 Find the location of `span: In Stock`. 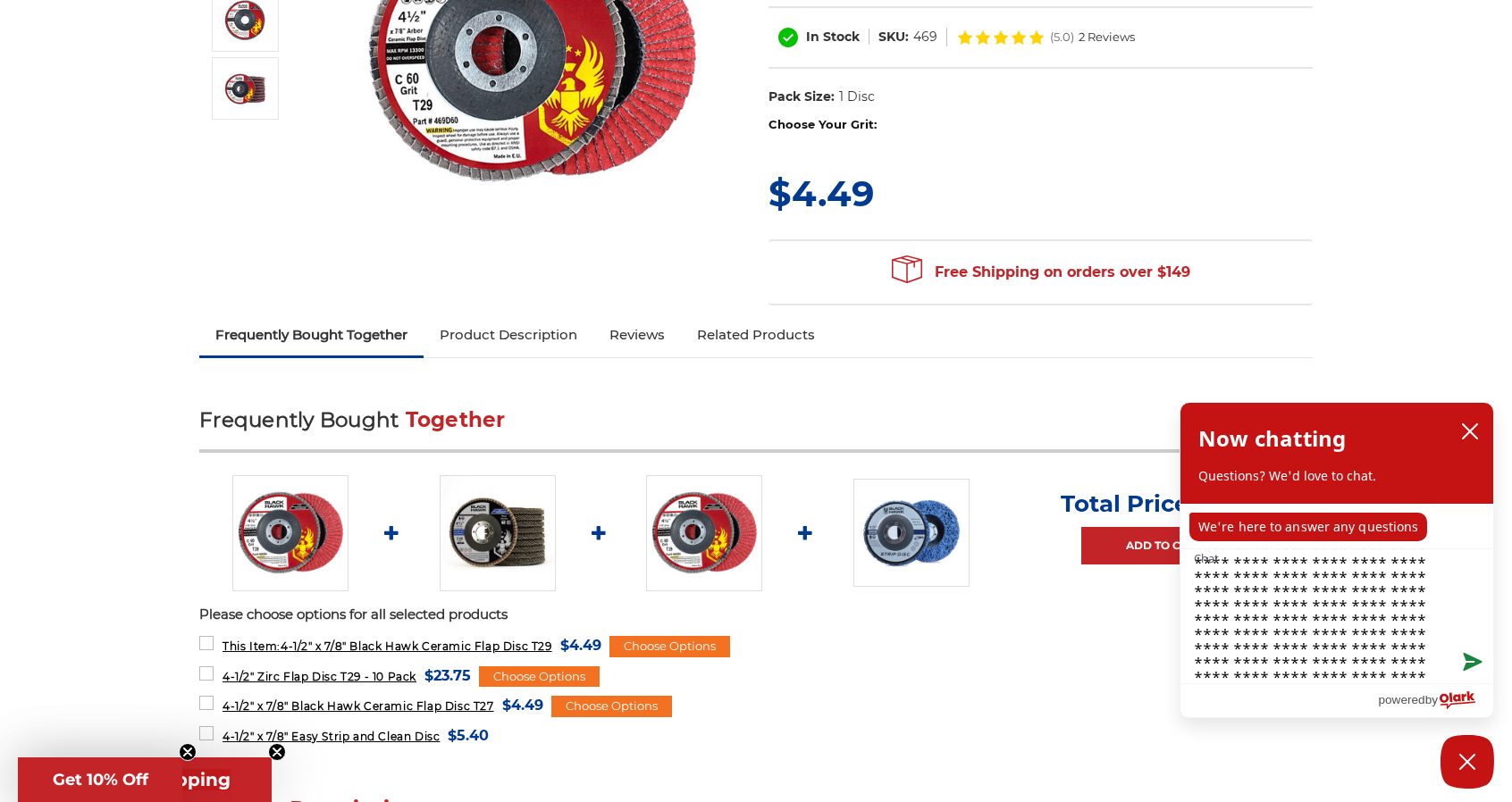

span: In Stock is located at coordinates (833, 37).